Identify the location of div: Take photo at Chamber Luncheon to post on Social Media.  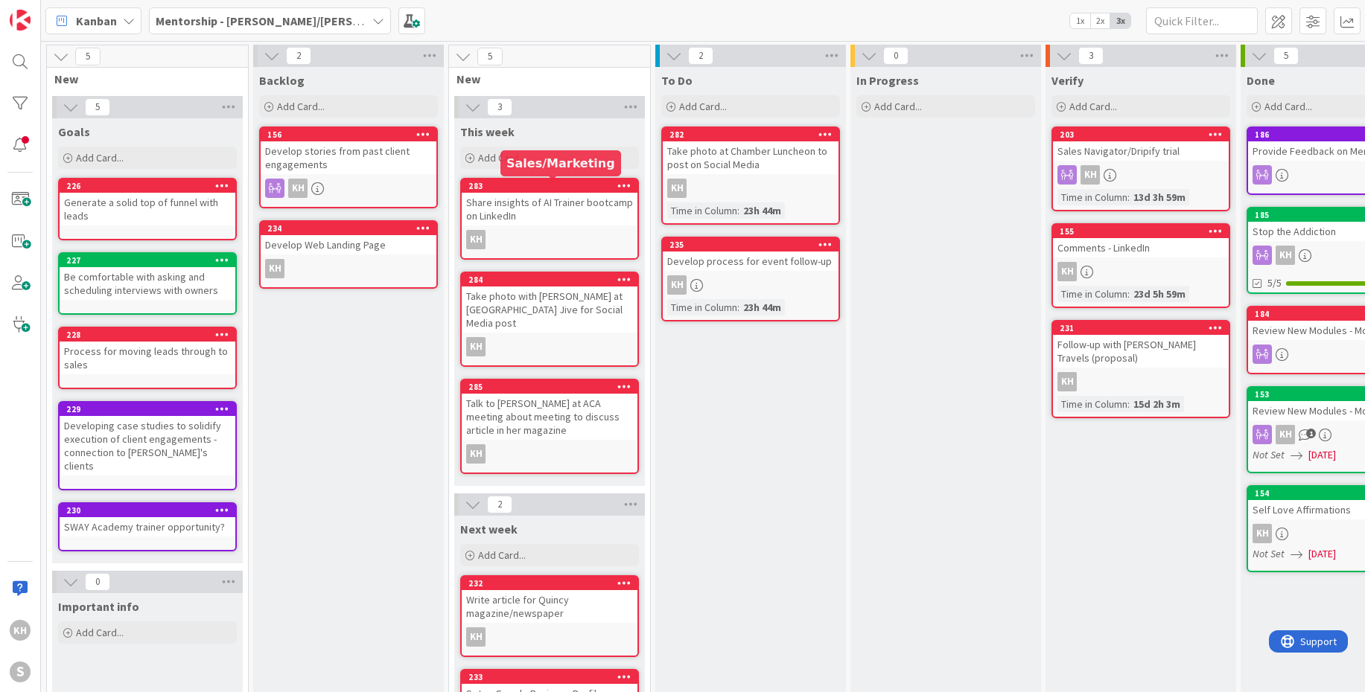
(751, 158).